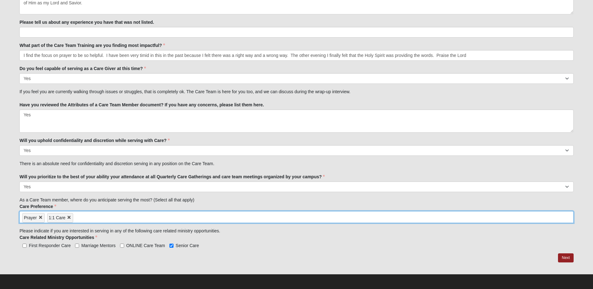  What do you see at coordinates (87, 22) in the screenshot?
I see `label: Please tell us about any experience you have that was not listed.` at bounding box center [87, 22].